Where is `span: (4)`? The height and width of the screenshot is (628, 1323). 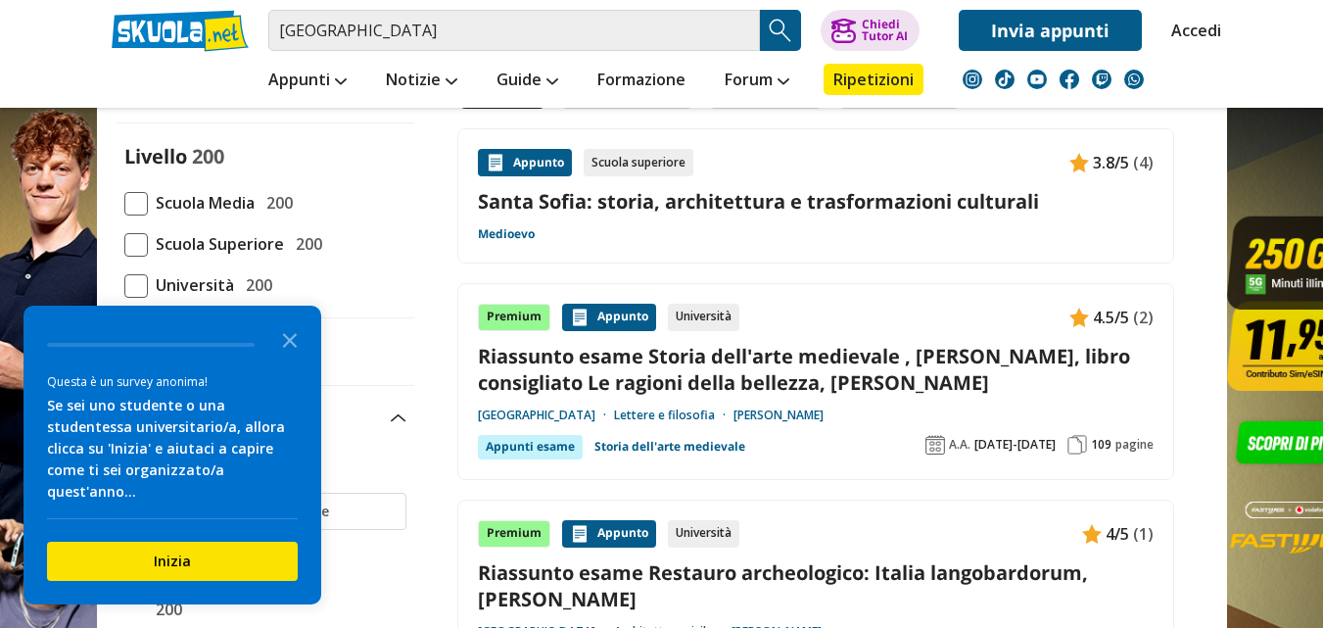 span: (4) is located at coordinates (1143, 163).